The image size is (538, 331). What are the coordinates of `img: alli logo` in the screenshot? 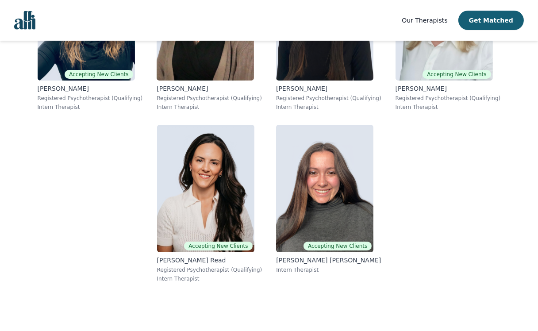 It's located at (25, 20).